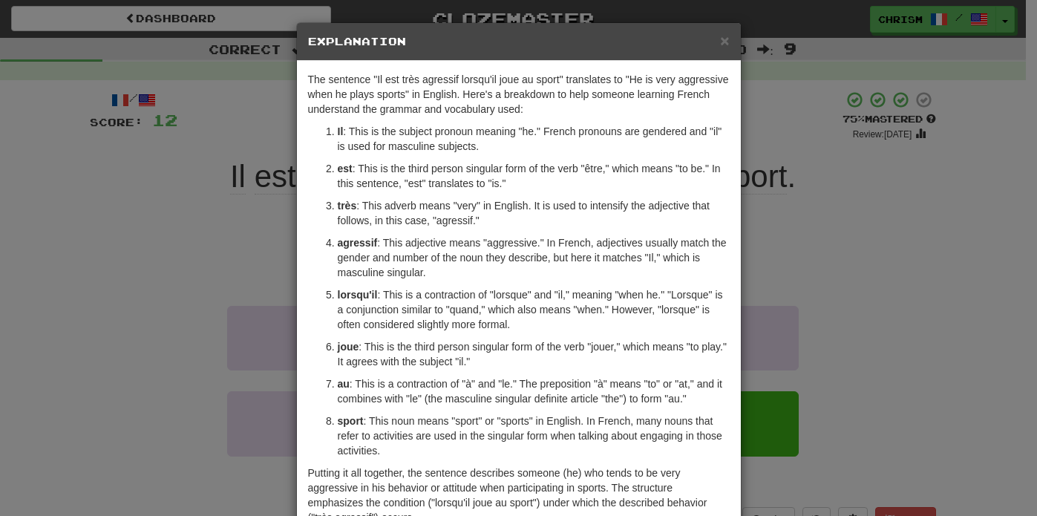 This screenshot has height=516, width=1037. I want to click on p: The sentence "Il est très agressif lorsqu'il joue au sport" translates to "He is very aggressive ..., so click(519, 94).